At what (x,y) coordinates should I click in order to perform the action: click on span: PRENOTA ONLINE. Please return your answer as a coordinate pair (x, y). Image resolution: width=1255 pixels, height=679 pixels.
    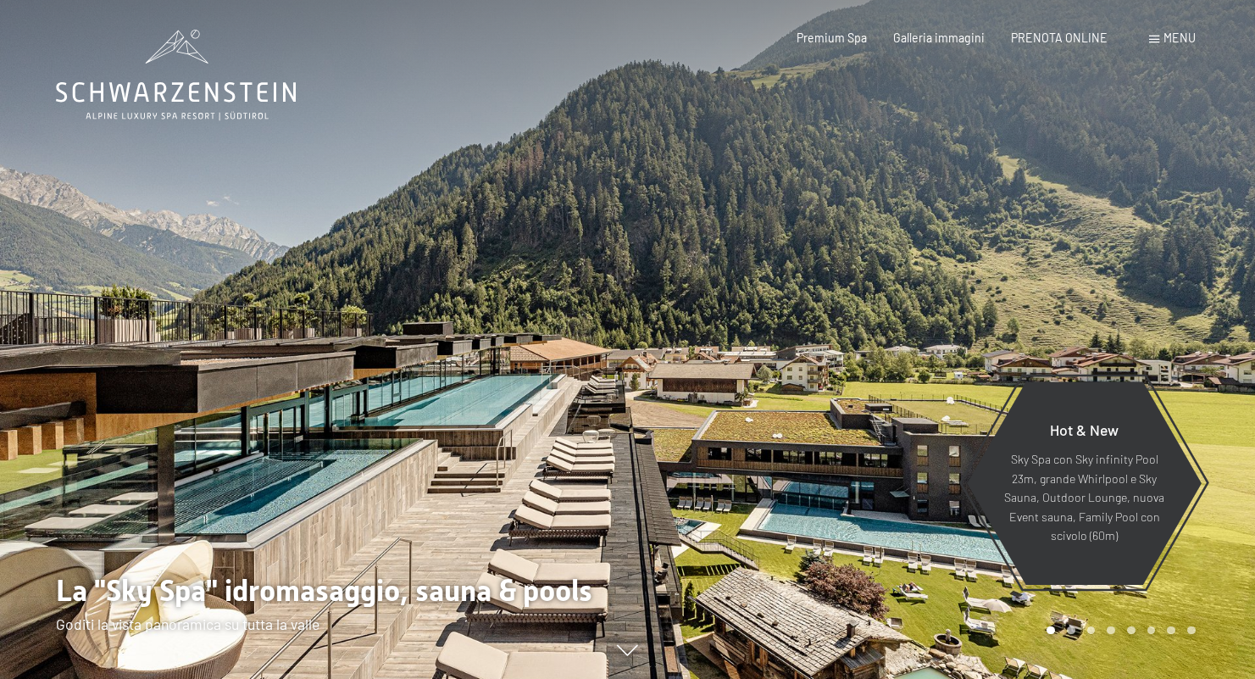
    Looking at the image, I should click on (1059, 37).